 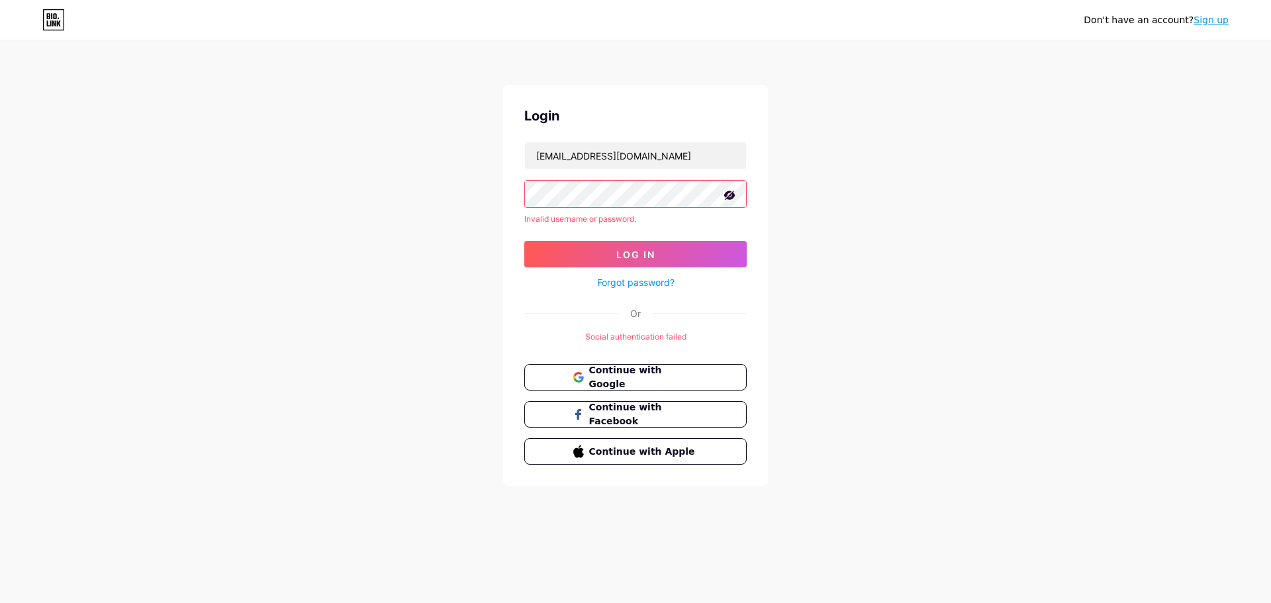 I want to click on a: Sign up, so click(x=1211, y=20).